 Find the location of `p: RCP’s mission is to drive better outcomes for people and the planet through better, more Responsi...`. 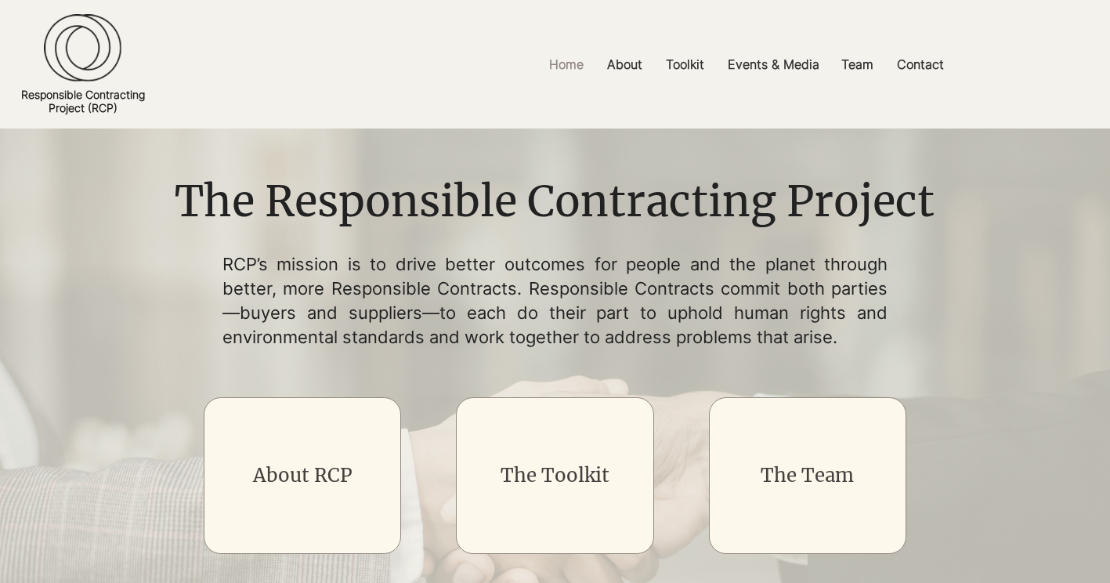

p: RCP’s mission is to drive better outcomes for people and the planet through better, more Responsi... is located at coordinates (555, 300).